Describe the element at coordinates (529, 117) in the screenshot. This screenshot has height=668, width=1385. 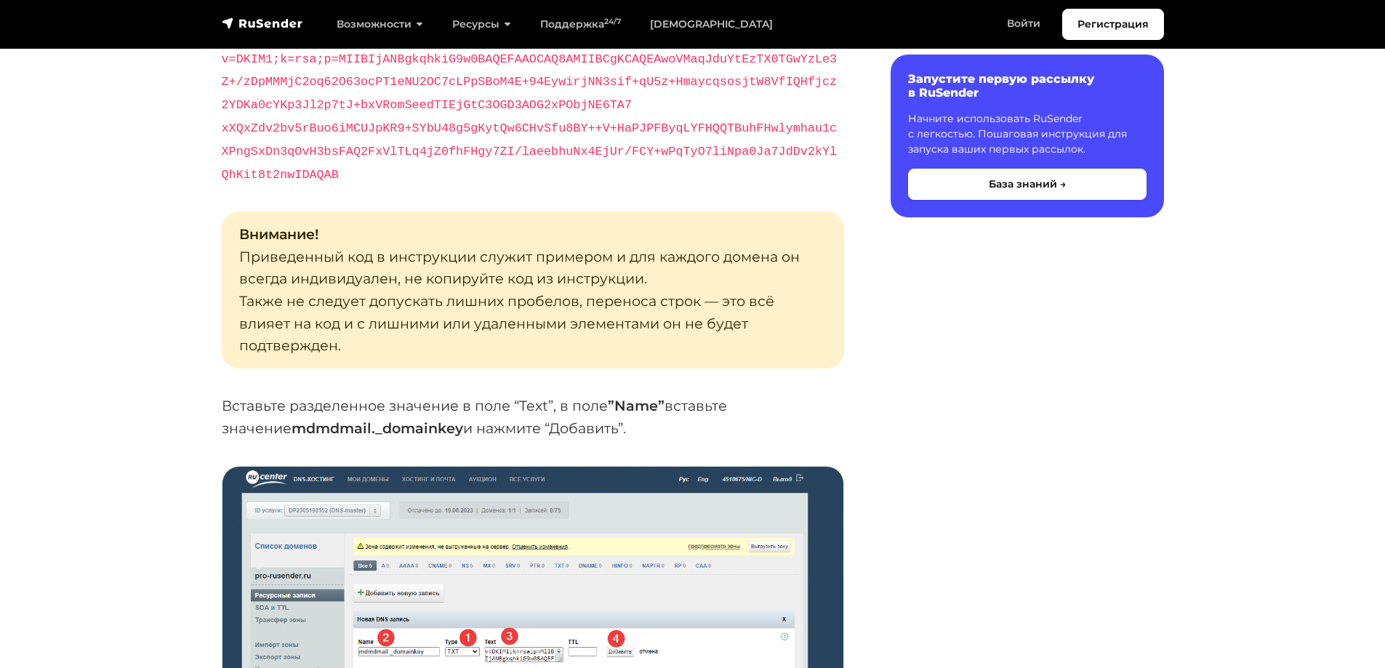
I see `code: v=DKIM1;k=rsa;p=MIIBIjANBgkqhkiG9w0BAQEFAAOCAQ8AMIIBCgKCAQEAwoVMaqJduYtEzTX0TGwYzLe3Z+/zDpMMMjC2o...` at that location.